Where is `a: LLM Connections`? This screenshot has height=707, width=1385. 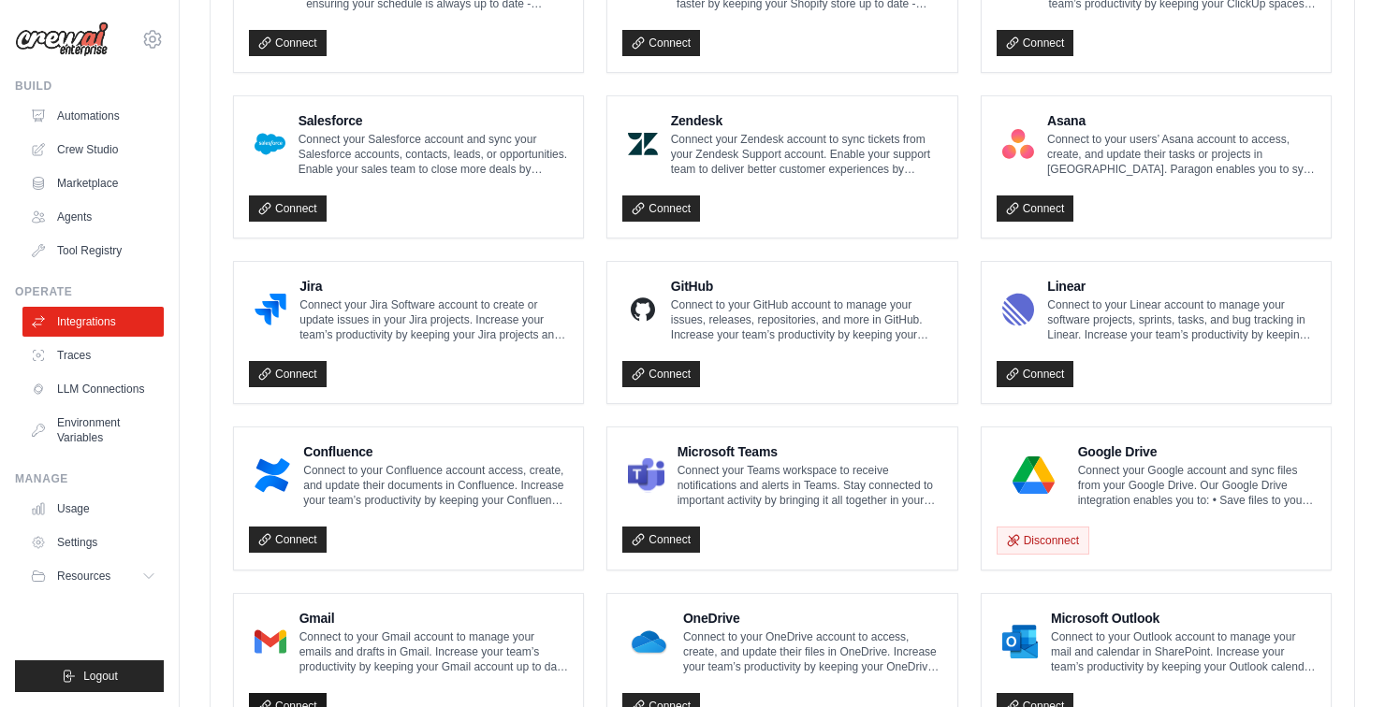 a: LLM Connections is located at coordinates (93, 389).